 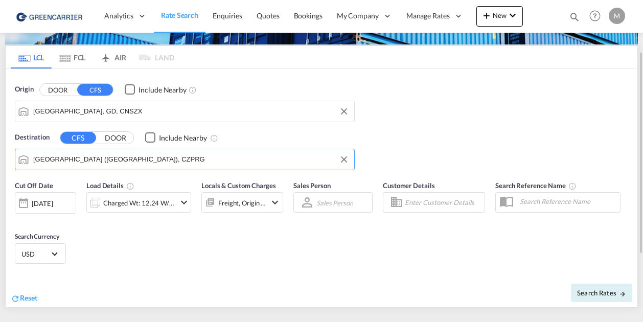 What do you see at coordinates (37, 236) in the screenshot?
I see `span: Search Currency` at bounding box center [37, 236].